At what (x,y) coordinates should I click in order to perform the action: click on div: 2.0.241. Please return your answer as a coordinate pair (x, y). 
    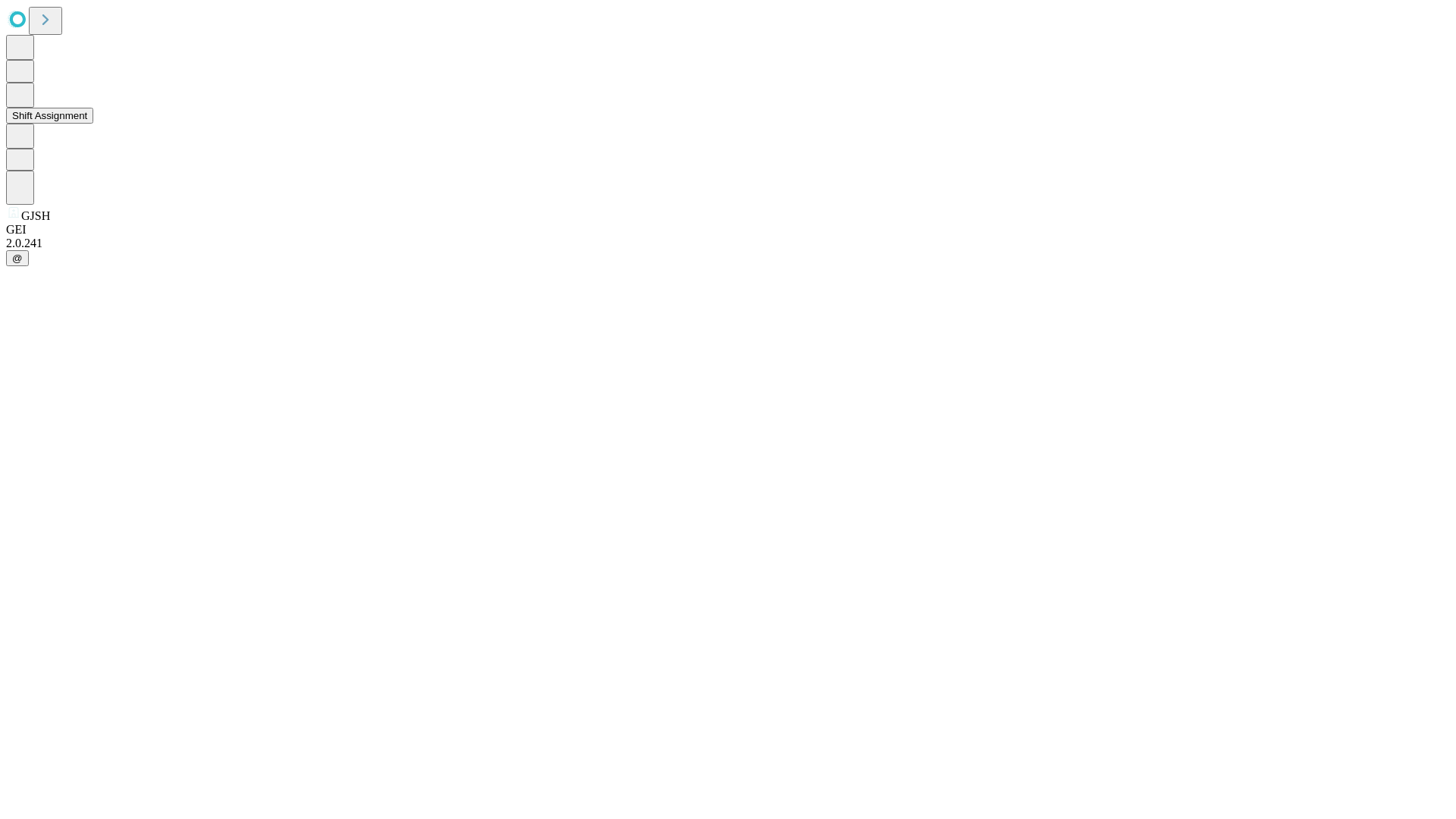
    Looking at the image, I should click on (728, 244).